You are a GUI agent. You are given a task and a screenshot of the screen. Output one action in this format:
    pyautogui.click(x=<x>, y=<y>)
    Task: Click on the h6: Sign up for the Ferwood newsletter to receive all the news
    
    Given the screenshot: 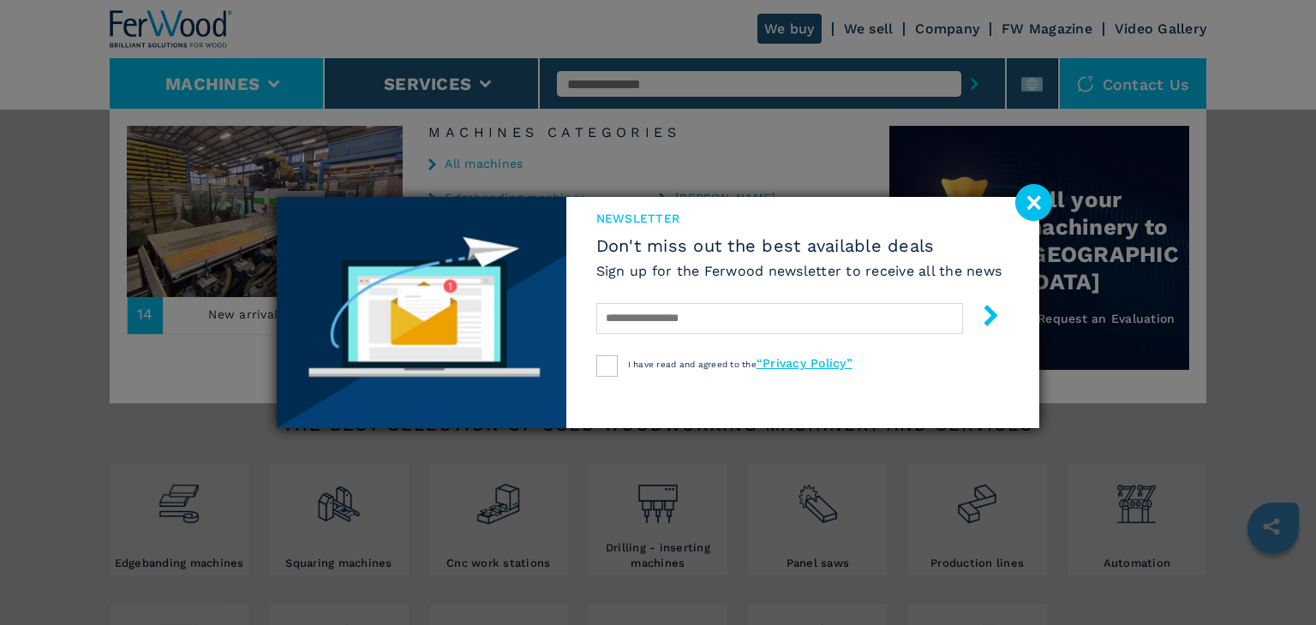 What is the action you would take?
    pyautogui.click(x=799, y=271)
    